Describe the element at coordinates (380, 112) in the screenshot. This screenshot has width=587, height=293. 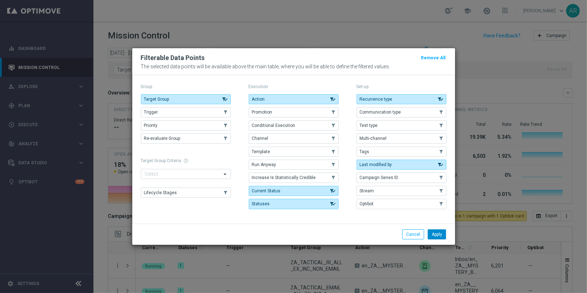
I see `span: Communication type` at that location.